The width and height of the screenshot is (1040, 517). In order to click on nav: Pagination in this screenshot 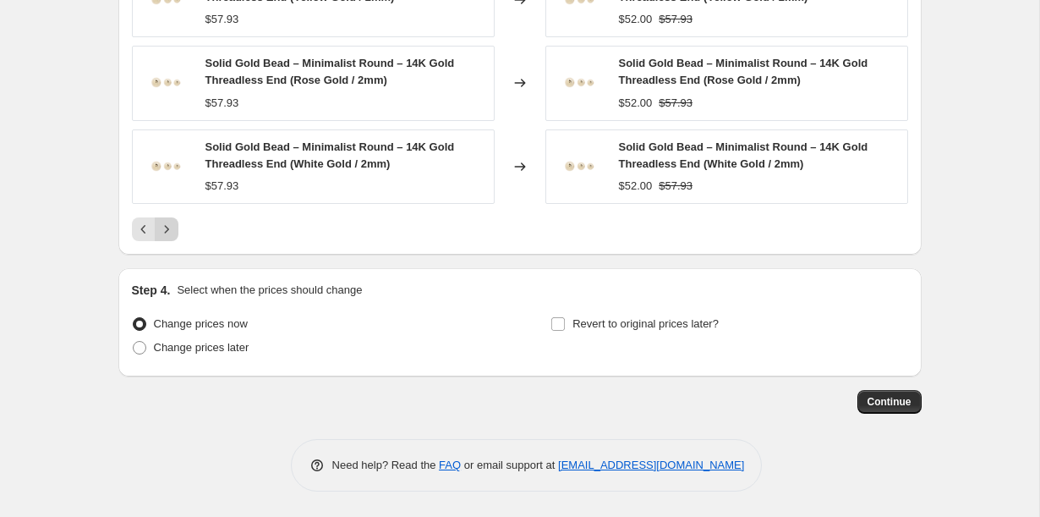, I will do `click(155, 229)`.